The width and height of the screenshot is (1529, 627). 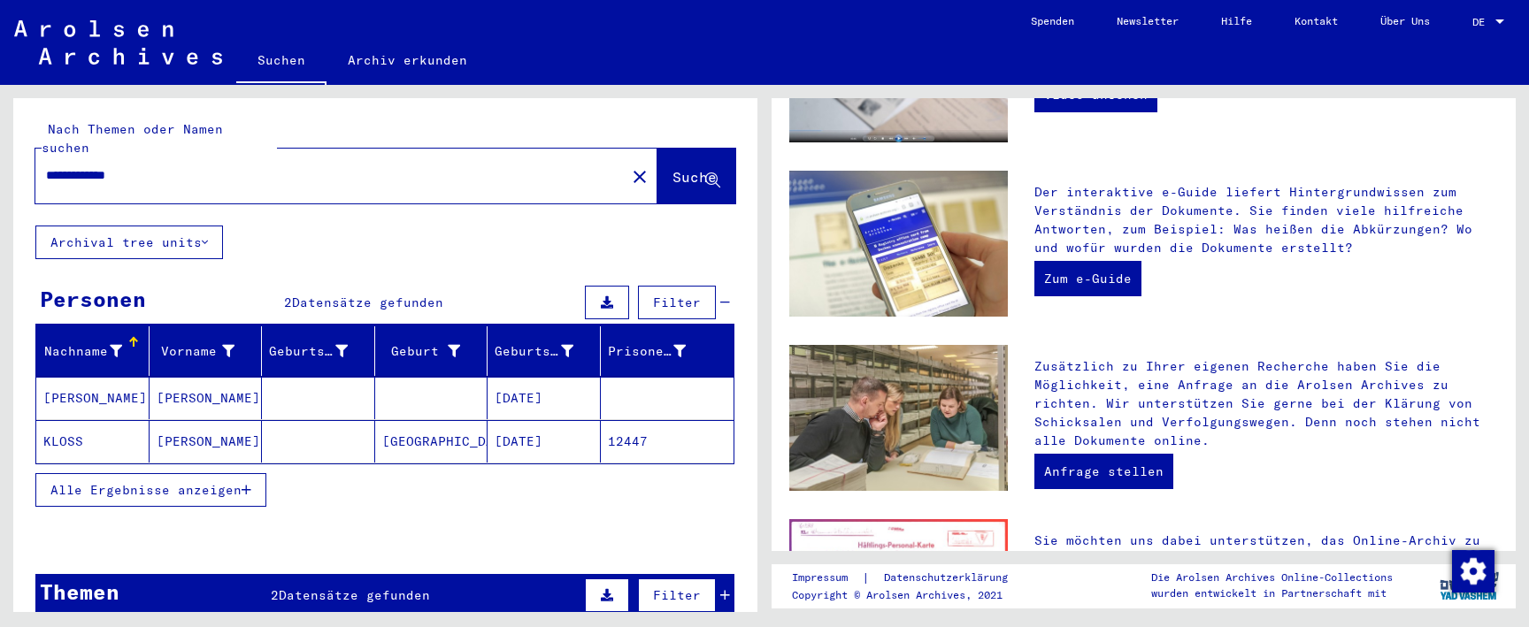 What do you see at coordinates (694, 177) in the screenshot?
I see `span: Suche` at bounding box center [694, 177].